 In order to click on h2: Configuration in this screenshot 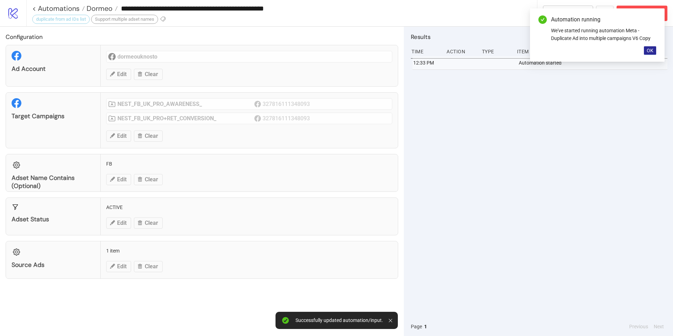, I will do `click(202, 37)`.